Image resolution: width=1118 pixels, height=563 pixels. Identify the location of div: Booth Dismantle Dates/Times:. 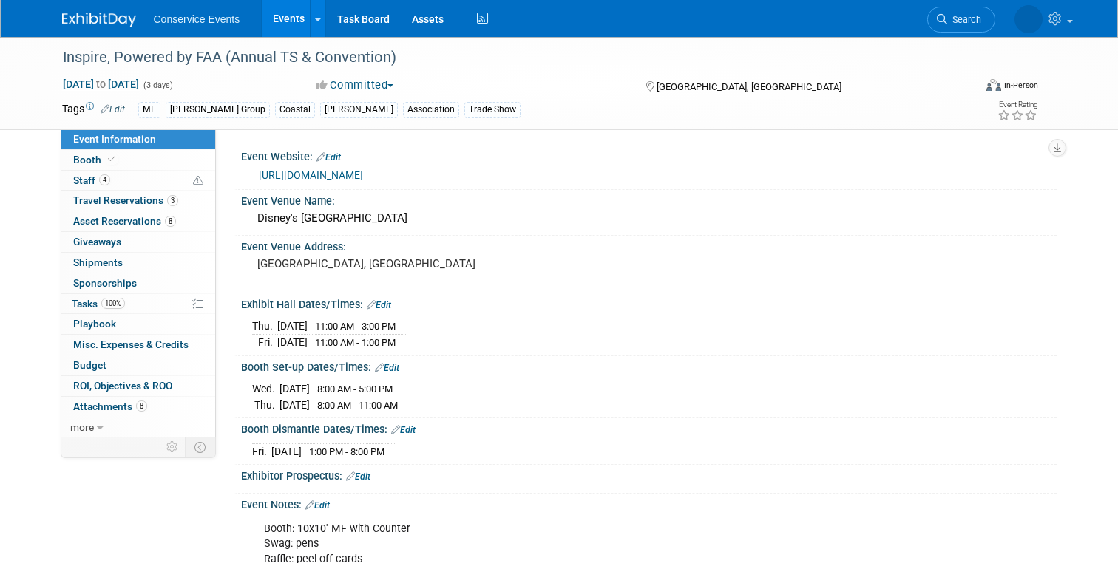
(648, 428).